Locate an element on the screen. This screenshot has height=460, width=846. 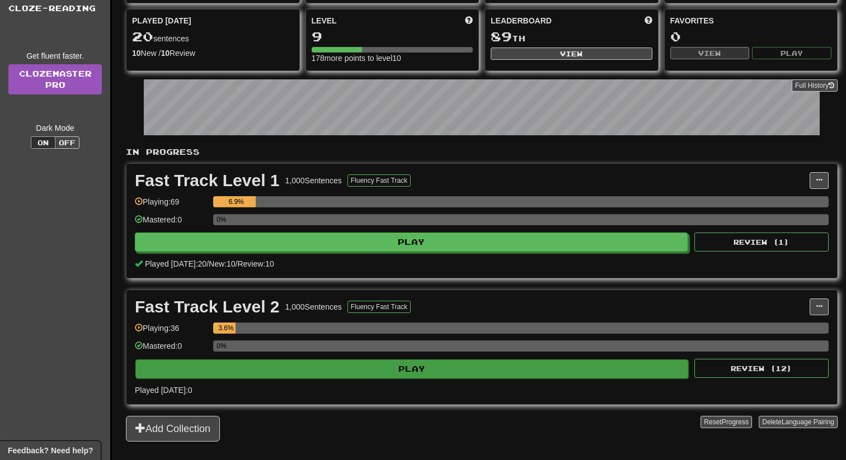
div: Fast Track Level 2 is located at coordinates (207, 307).